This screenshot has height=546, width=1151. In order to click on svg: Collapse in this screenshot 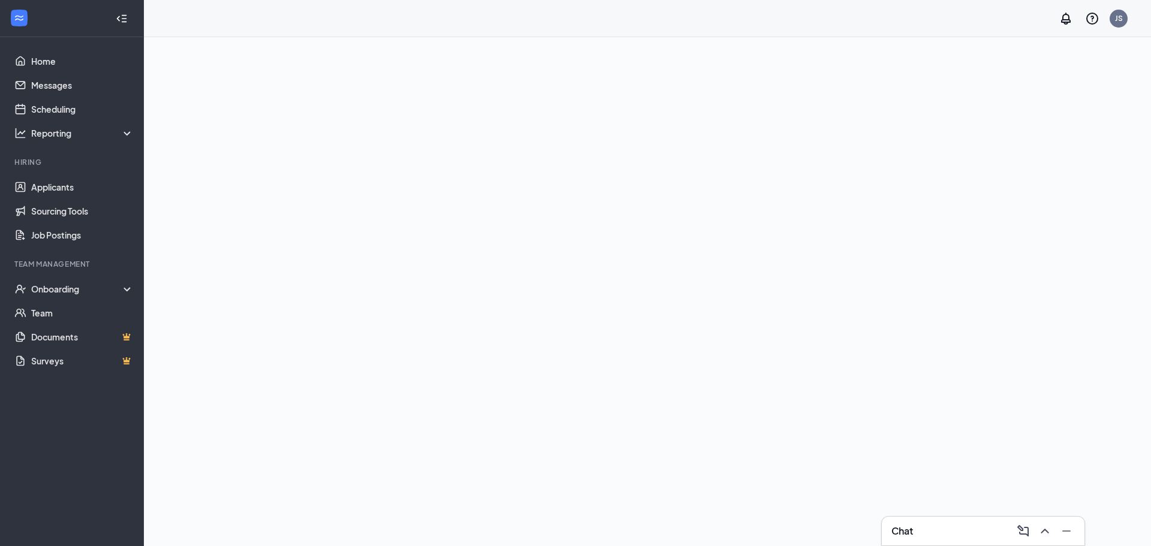, I will do `click(122, 19)`.